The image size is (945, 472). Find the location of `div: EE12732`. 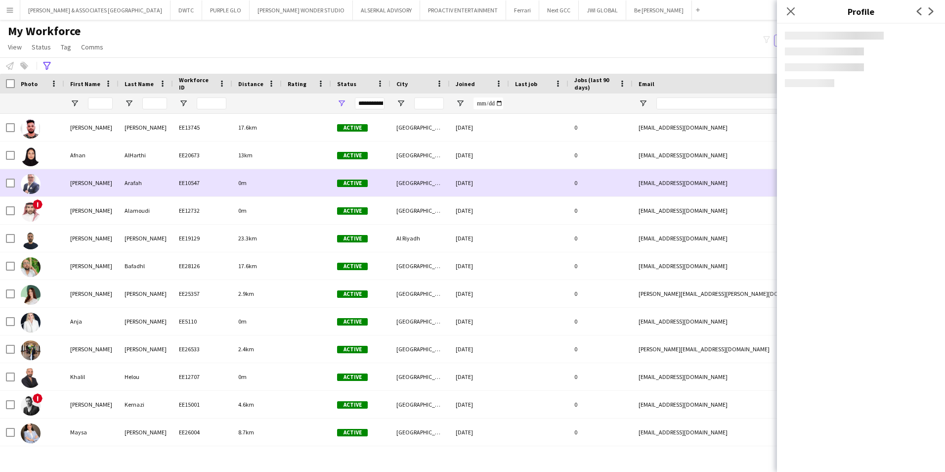

div: EE12732 is located at coordinates (203, 210).